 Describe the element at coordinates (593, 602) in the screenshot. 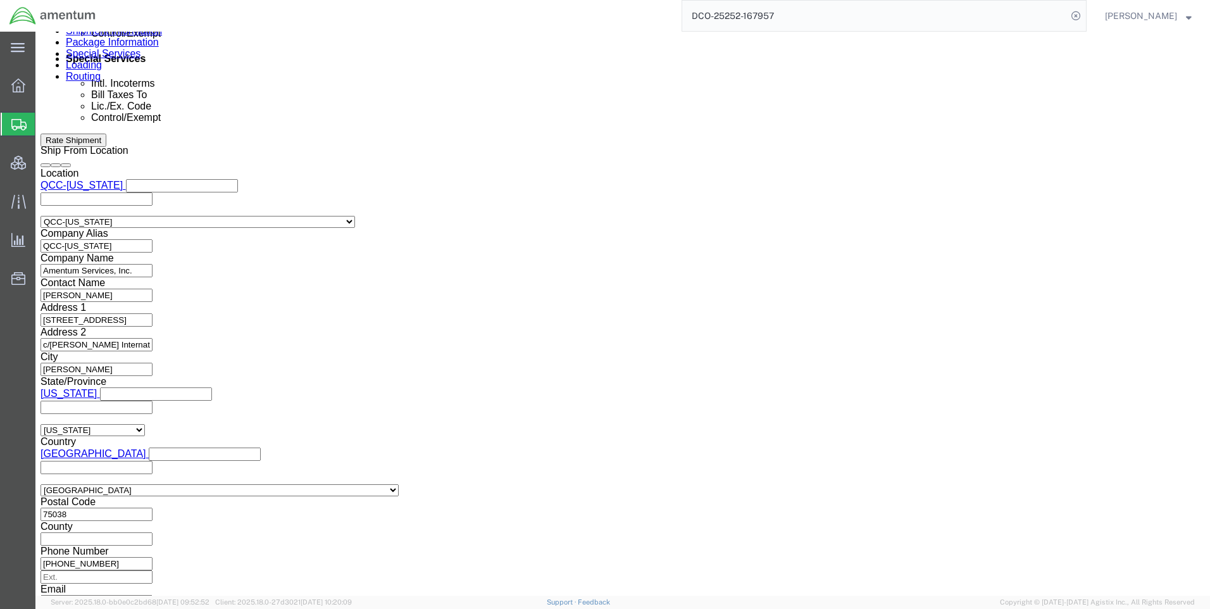

I see `a: Feedback` at that location.